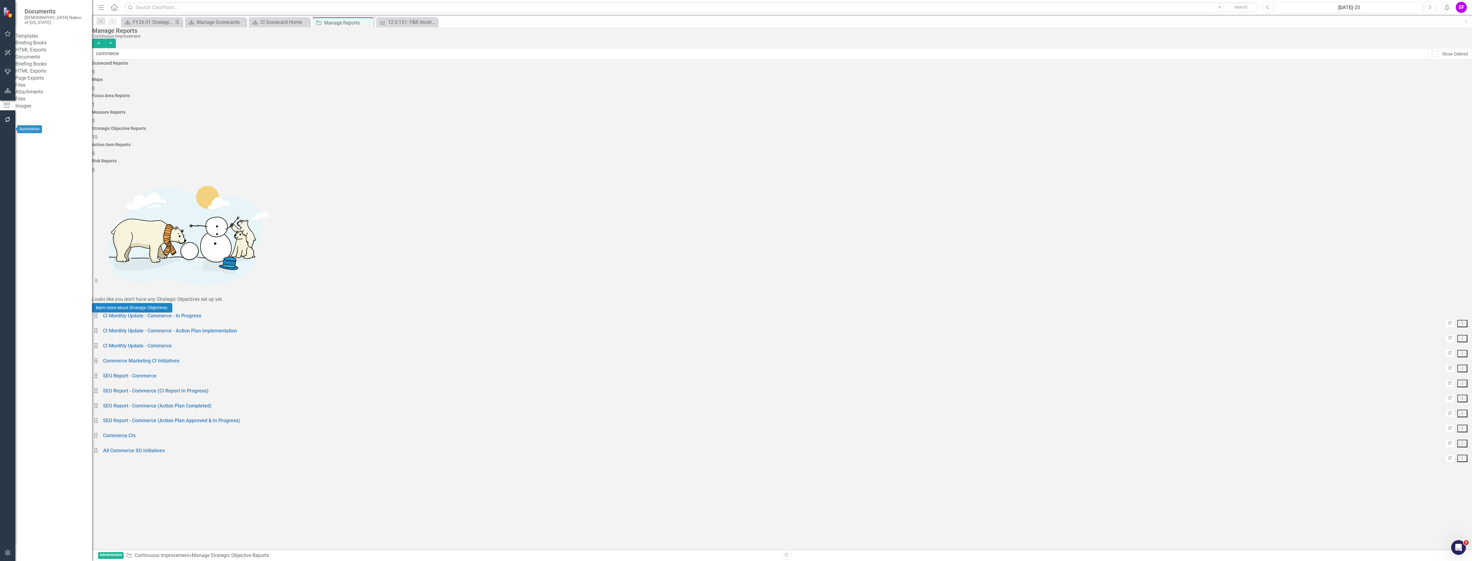 The width and height of the screenshot is (1472, 561). Describe the element at coordinates (55, 11) in the screenshot. I see `span: Documents` at that location.